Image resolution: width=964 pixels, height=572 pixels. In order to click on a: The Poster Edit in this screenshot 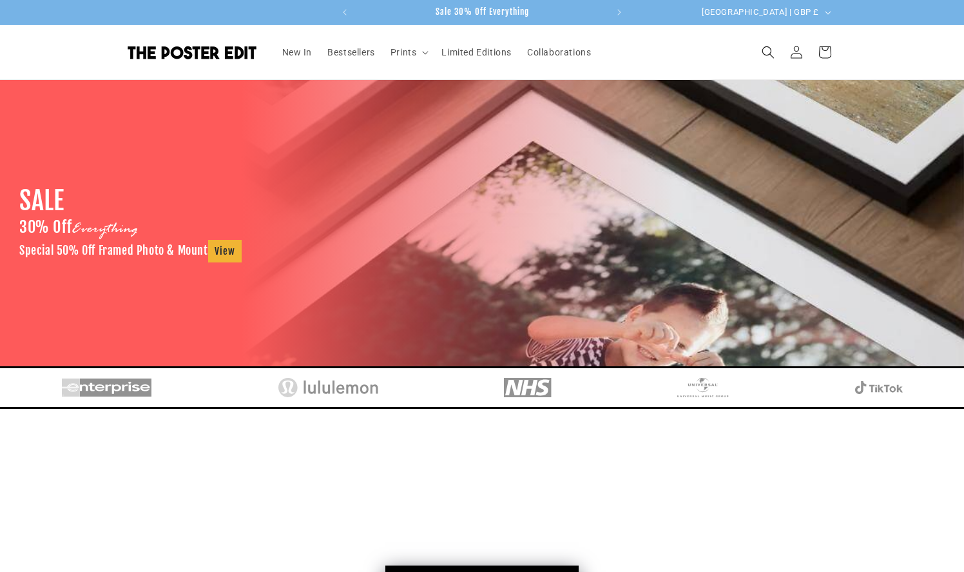, I will do `click(192, 52)`.